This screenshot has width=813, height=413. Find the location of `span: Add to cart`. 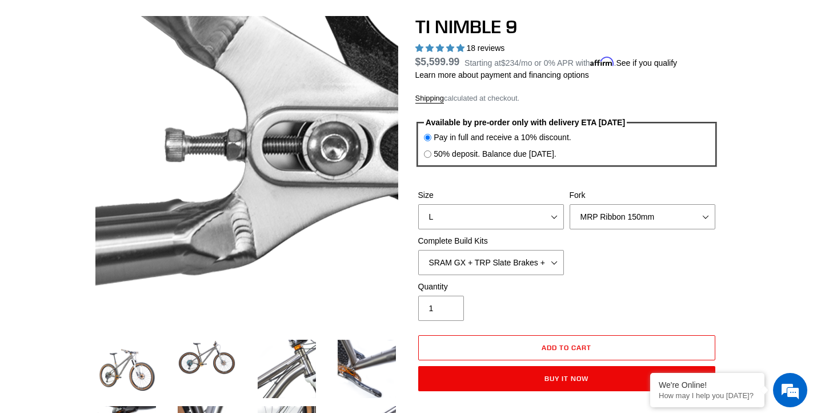

span: Add to cart is located at coordinates (566, 347).